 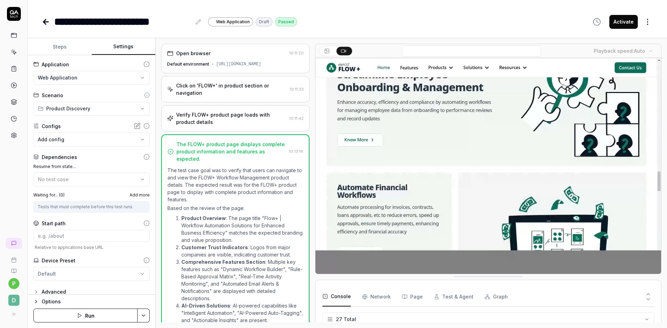 I want to click on a: New conversation, so click(x=14, y=244).